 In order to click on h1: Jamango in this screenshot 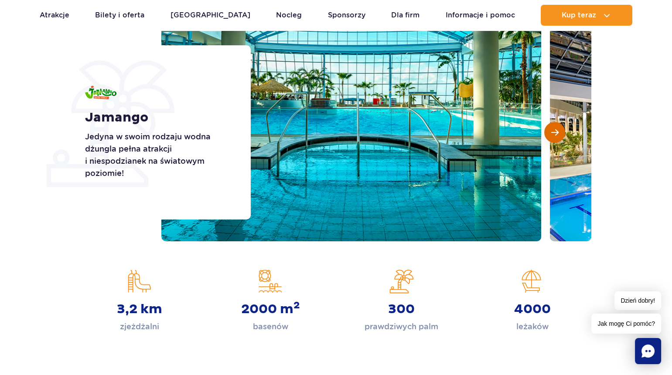, I will do `click(158, 118)`.